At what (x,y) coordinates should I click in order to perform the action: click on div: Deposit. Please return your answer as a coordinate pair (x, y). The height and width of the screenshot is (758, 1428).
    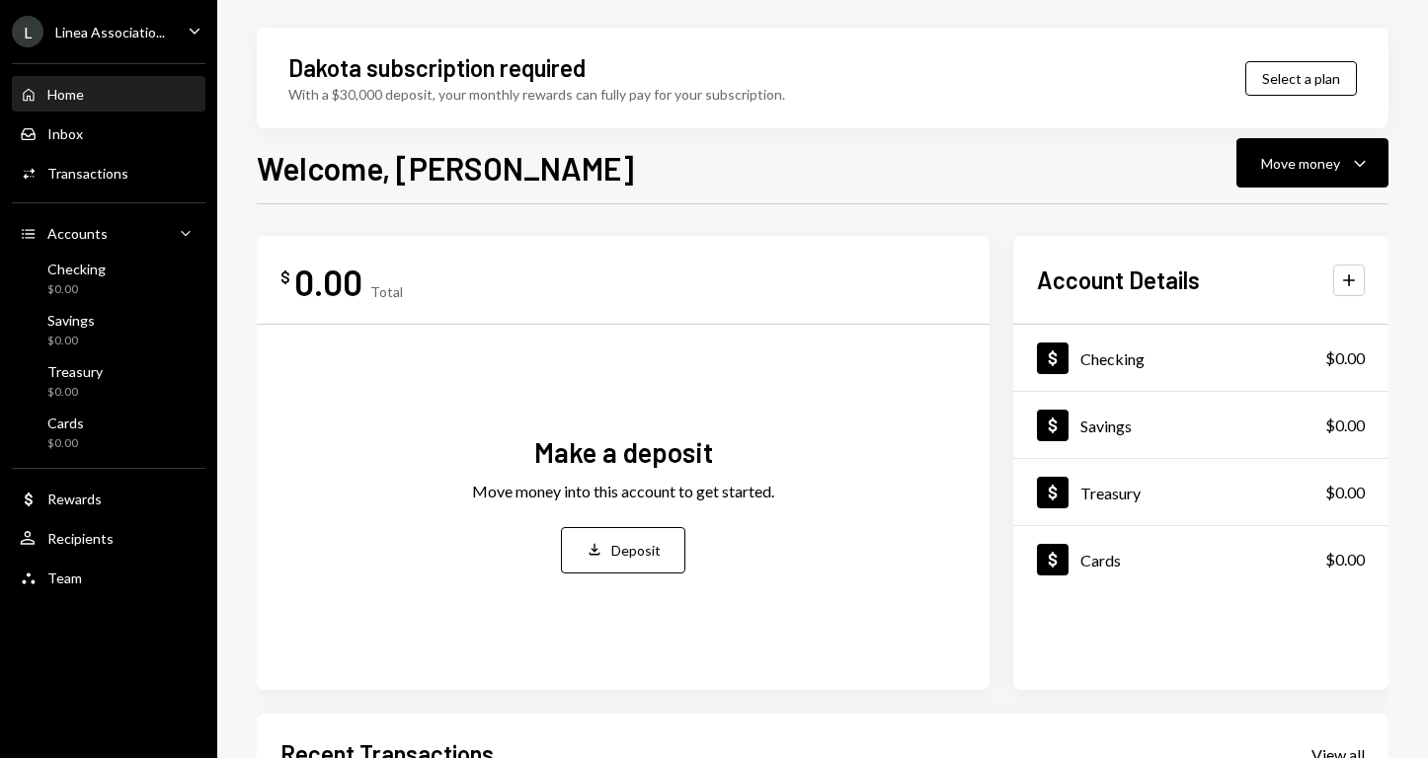
    Looking at the image, I should click on (636, 550).